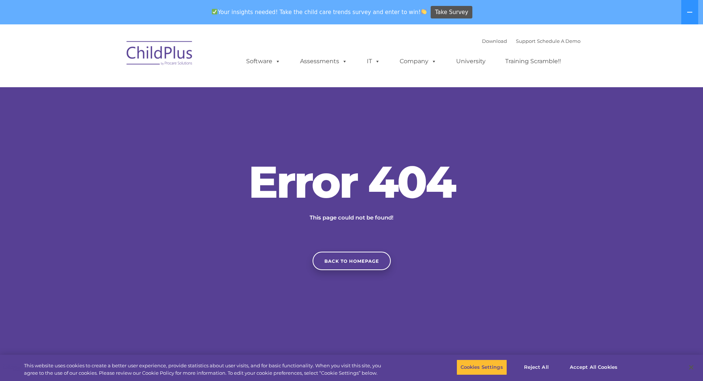 The width and height of the screenshot is (703, 381). What do you see at coordinates (352, 218) in the screenshot?
I see `p: This page could not be found!` at bounding box center [352, 218].